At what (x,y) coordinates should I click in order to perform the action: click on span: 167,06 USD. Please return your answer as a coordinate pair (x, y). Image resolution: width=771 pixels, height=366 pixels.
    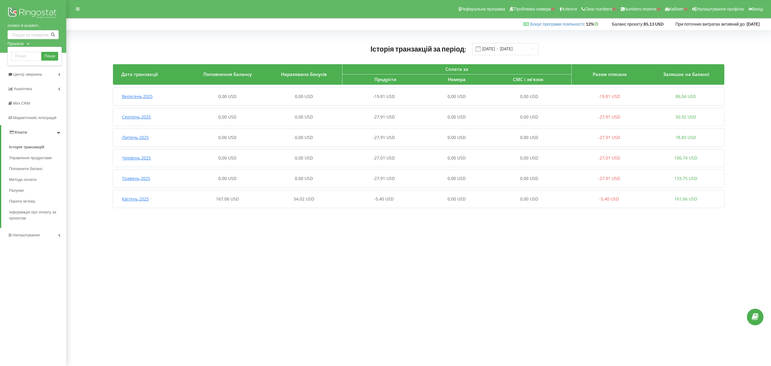
    Looking at the image, I should click on (228, 199).